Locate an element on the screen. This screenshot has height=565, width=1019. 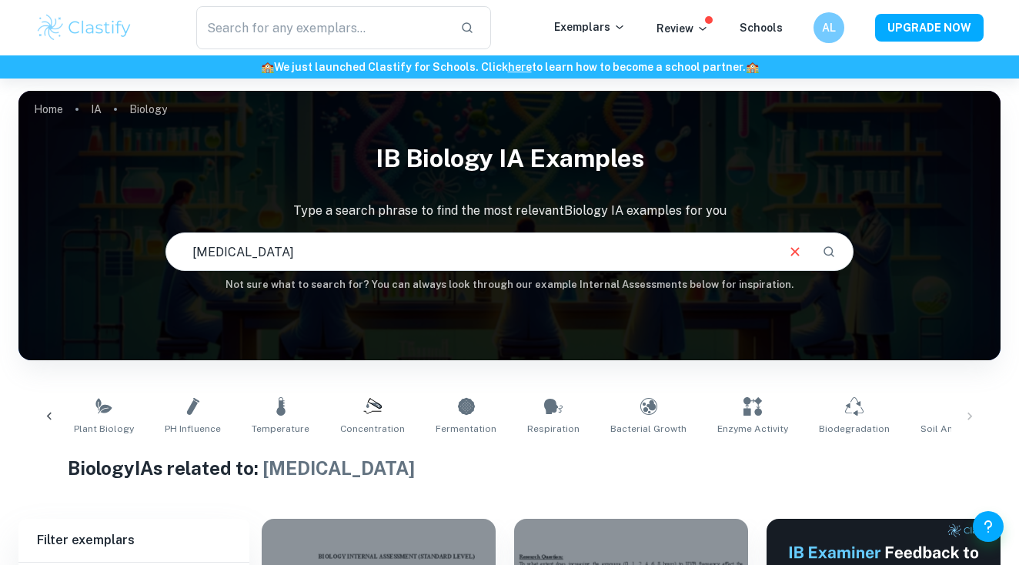
h6: We just launched Clastify for Schools. Click to learn how to become a school partner. is located at coordinates (510, 67).